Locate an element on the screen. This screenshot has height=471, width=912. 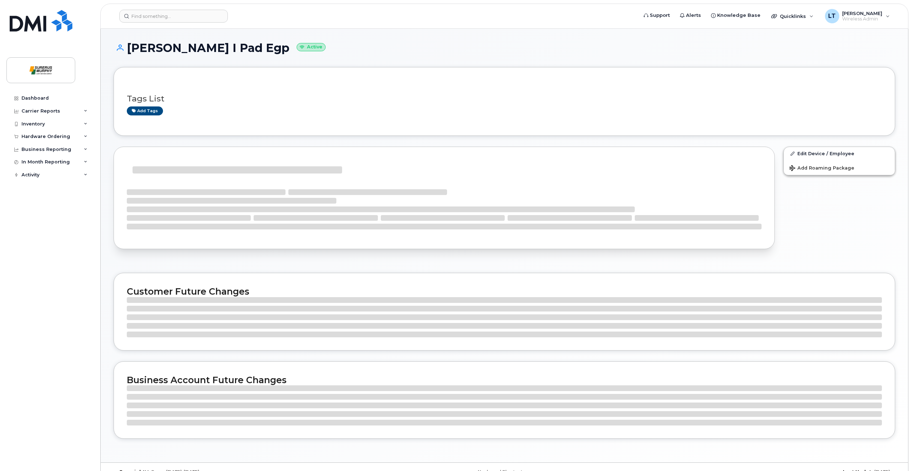
h2: Customer Future Changes is located at coordinates (504, 291).